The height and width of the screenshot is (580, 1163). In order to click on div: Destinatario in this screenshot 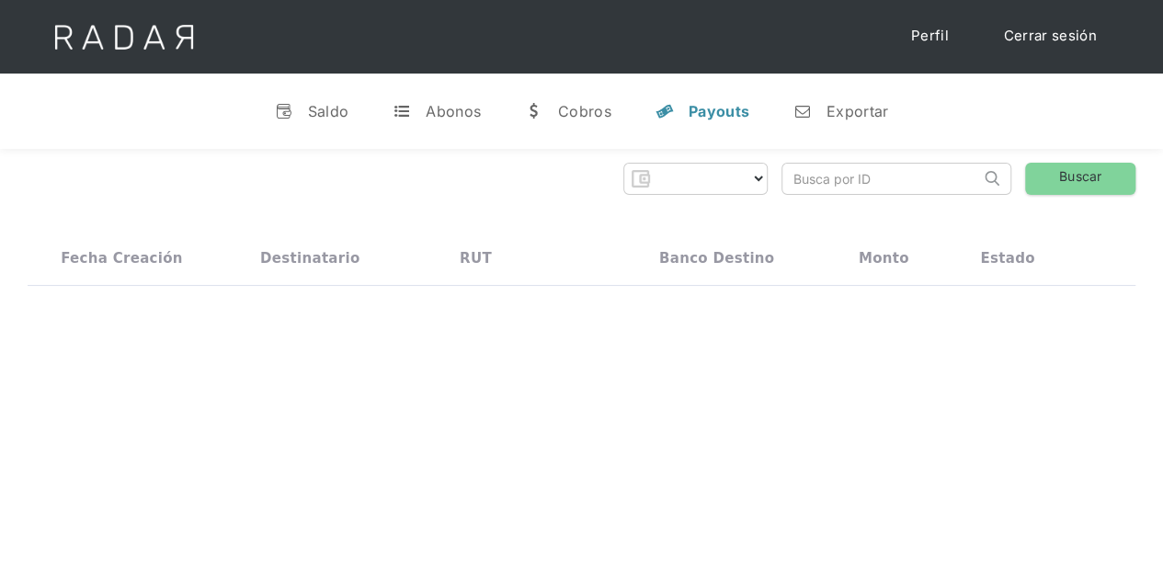, I will do `click(310, 258)`.